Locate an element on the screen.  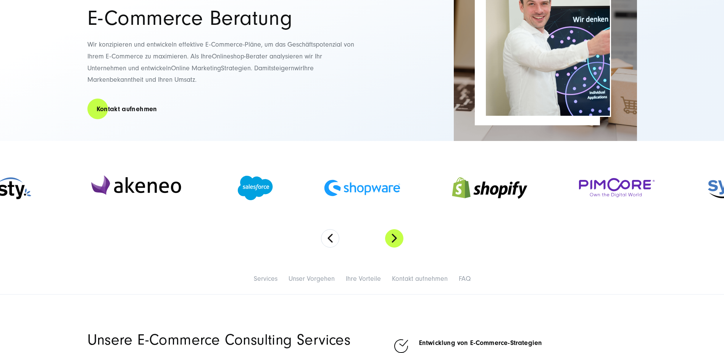
span: Online Marketing is located at coordinates (196, 68).